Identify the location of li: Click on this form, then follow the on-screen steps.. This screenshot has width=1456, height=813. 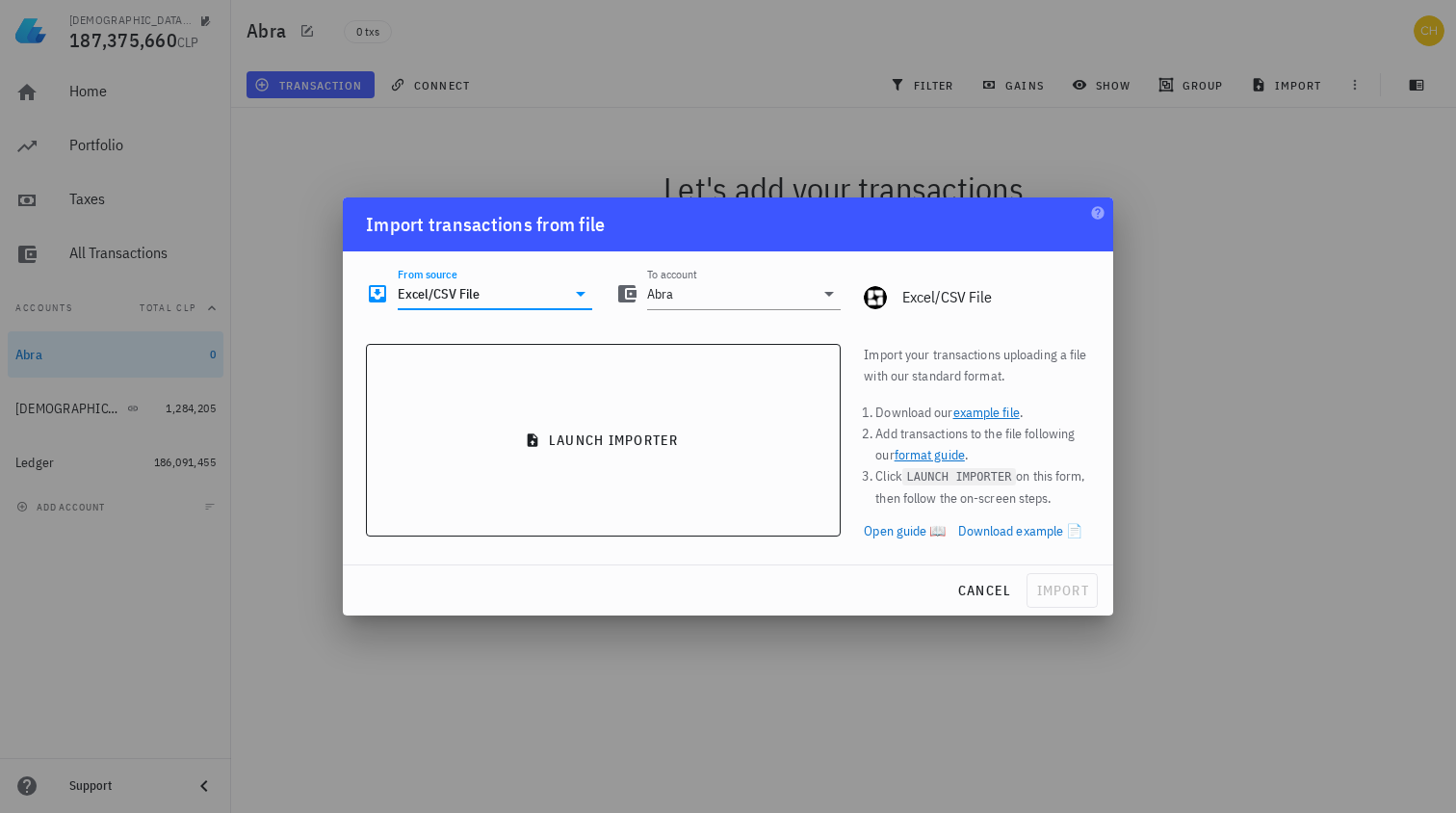
(982, 486).